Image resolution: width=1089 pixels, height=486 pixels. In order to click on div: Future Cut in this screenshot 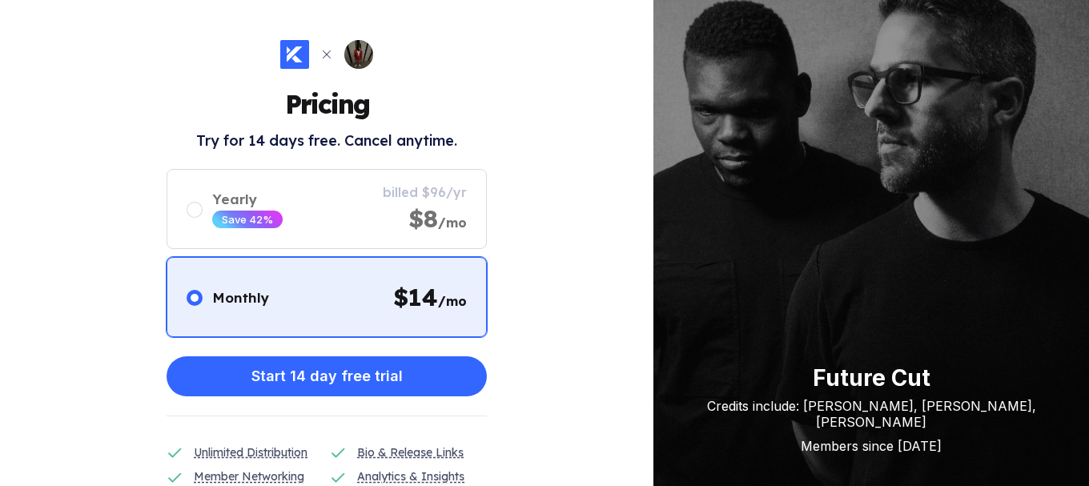, I will do `click(871, 378)`.